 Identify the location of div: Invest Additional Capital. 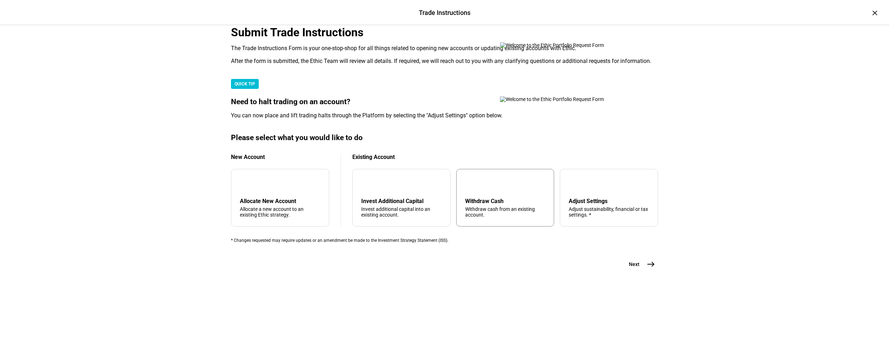
(401, 201).